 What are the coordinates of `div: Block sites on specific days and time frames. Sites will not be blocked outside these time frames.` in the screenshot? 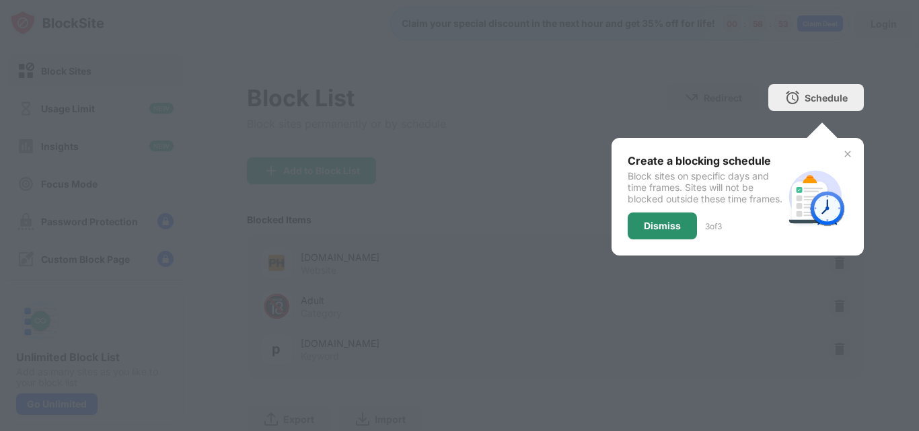 It's located at (705, 187).